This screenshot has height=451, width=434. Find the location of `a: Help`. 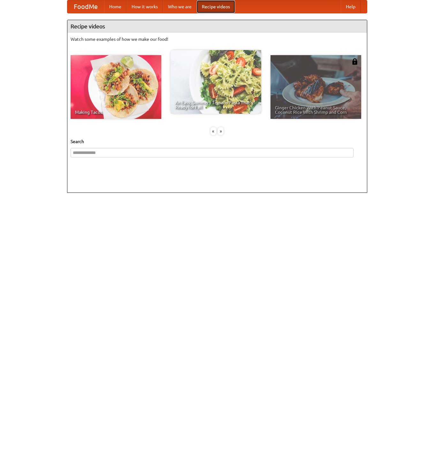

a: Help is located at coordinates (350, 7).